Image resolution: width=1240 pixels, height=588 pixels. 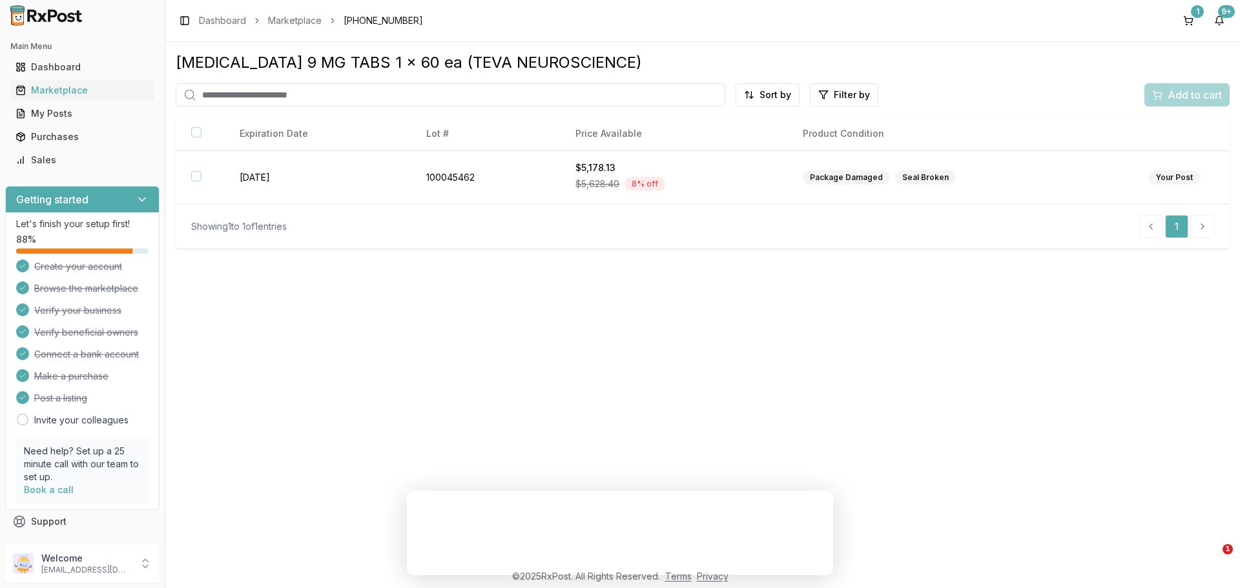 I want to click on span: $5,628.40, so click(x=597, y=184).